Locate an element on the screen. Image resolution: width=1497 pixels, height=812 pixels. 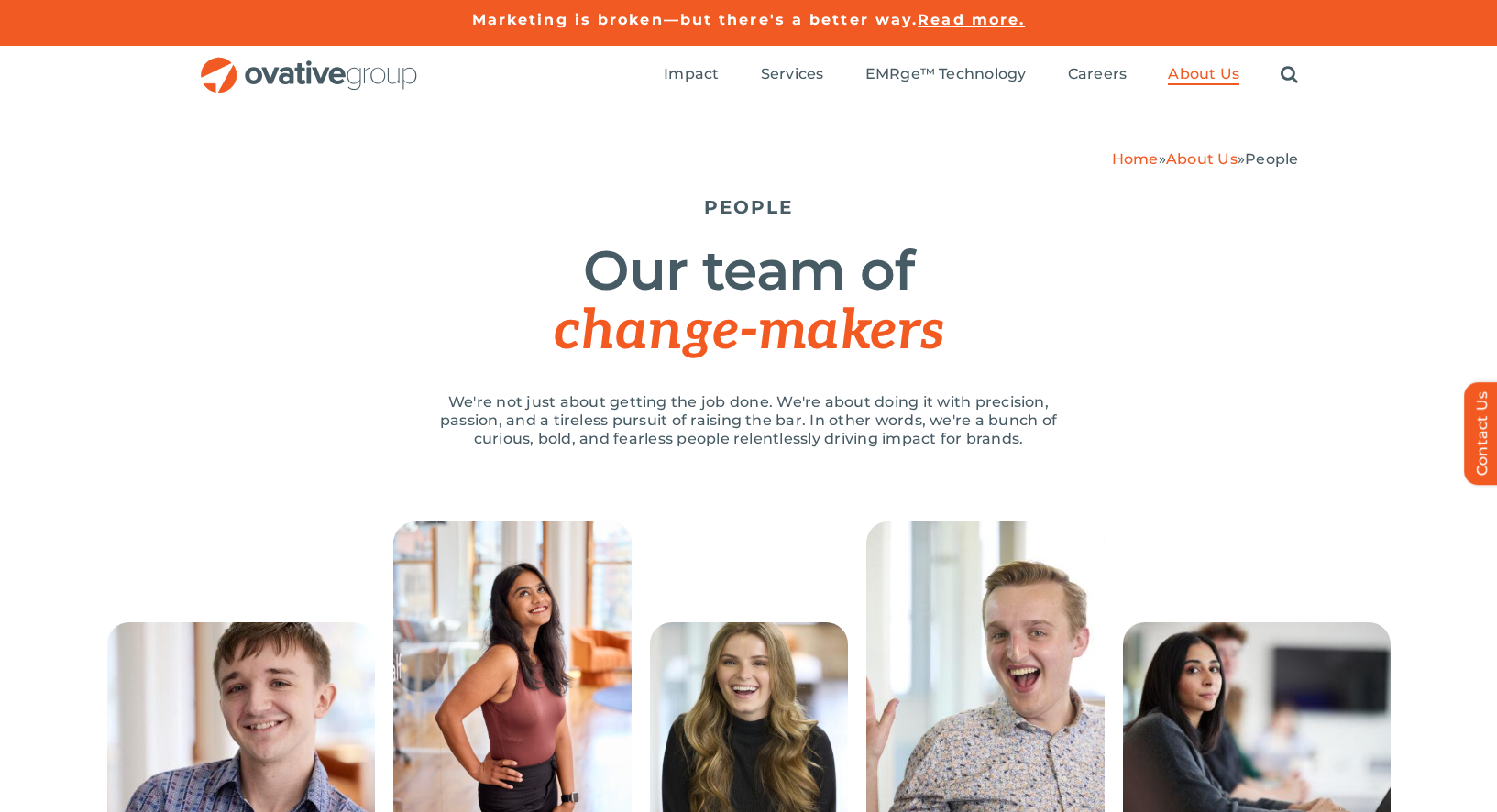
span: Read more. is located at coordinates (970, 19).